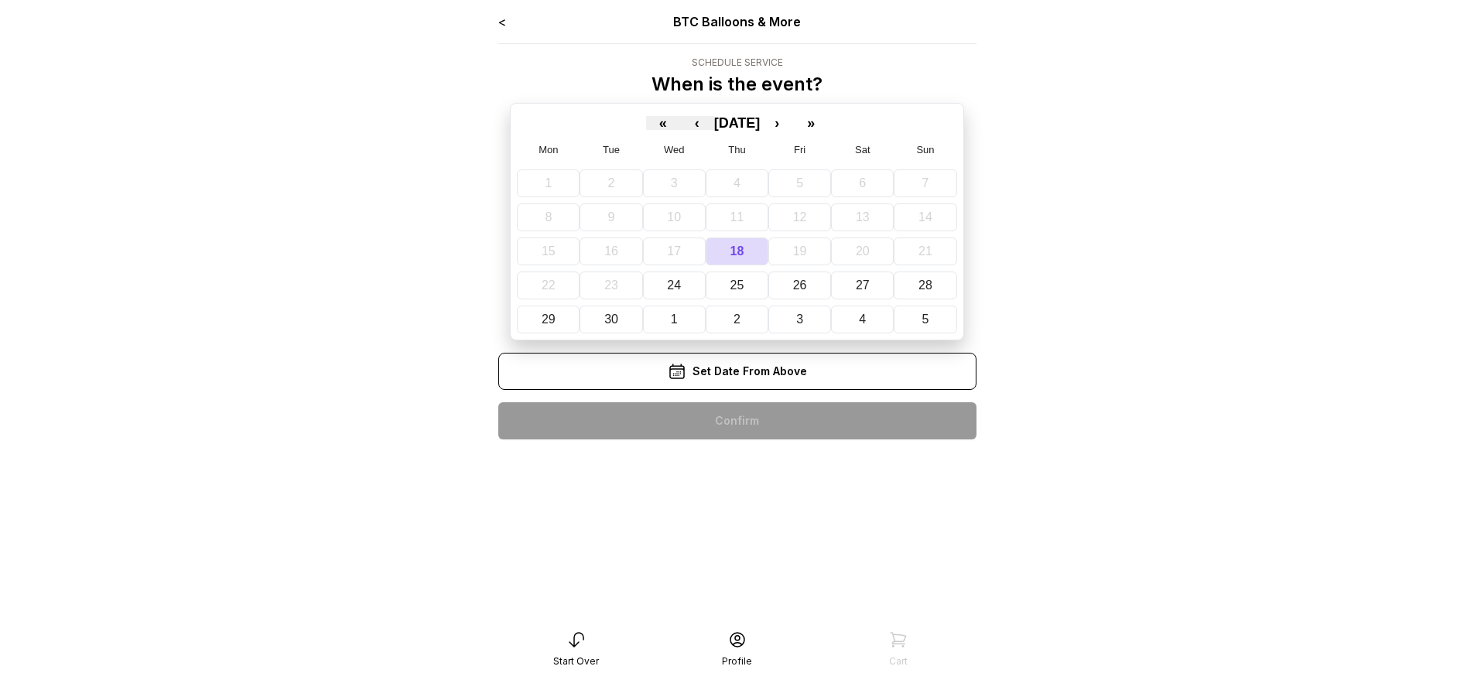 This screenshot has width=1474, height=673. Describe the element at coordinates (925, 217) in the screenshot. I see `abbr: September 14, 2025` at that location.